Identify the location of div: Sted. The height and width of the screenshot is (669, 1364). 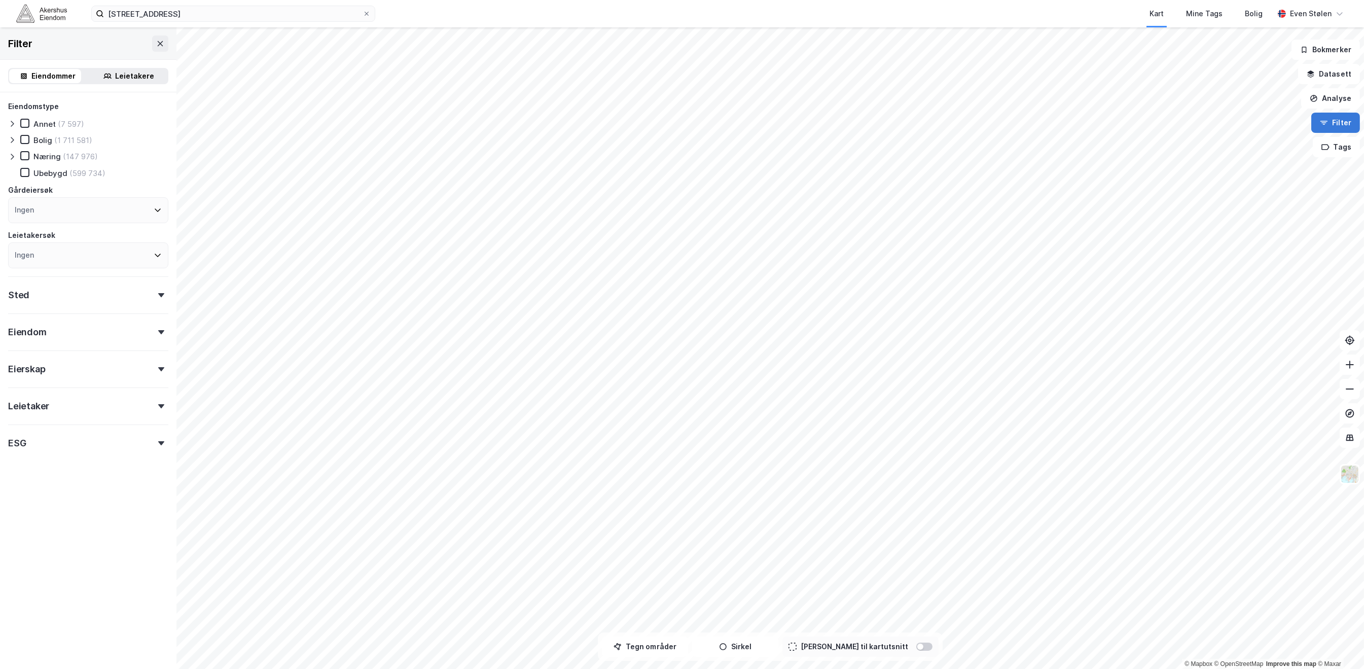
(19, 295).